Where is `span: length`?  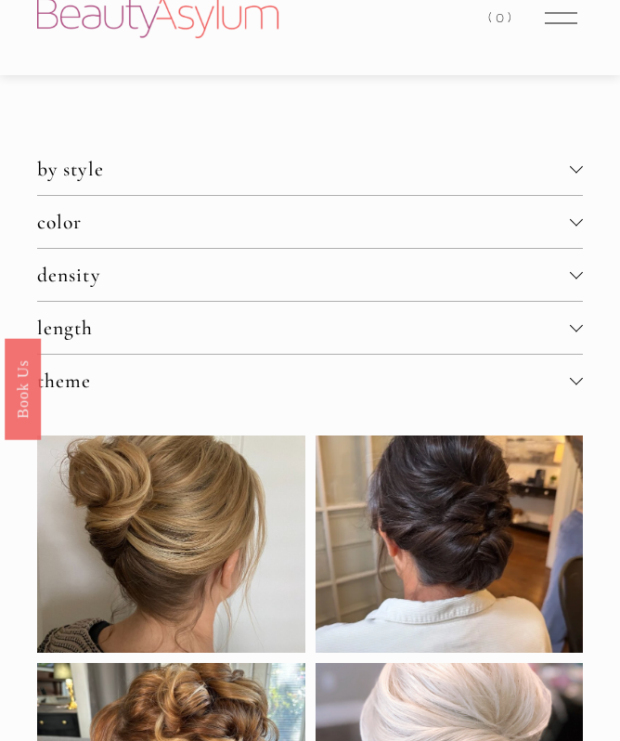 span: length is located at coordinates (303, 328).